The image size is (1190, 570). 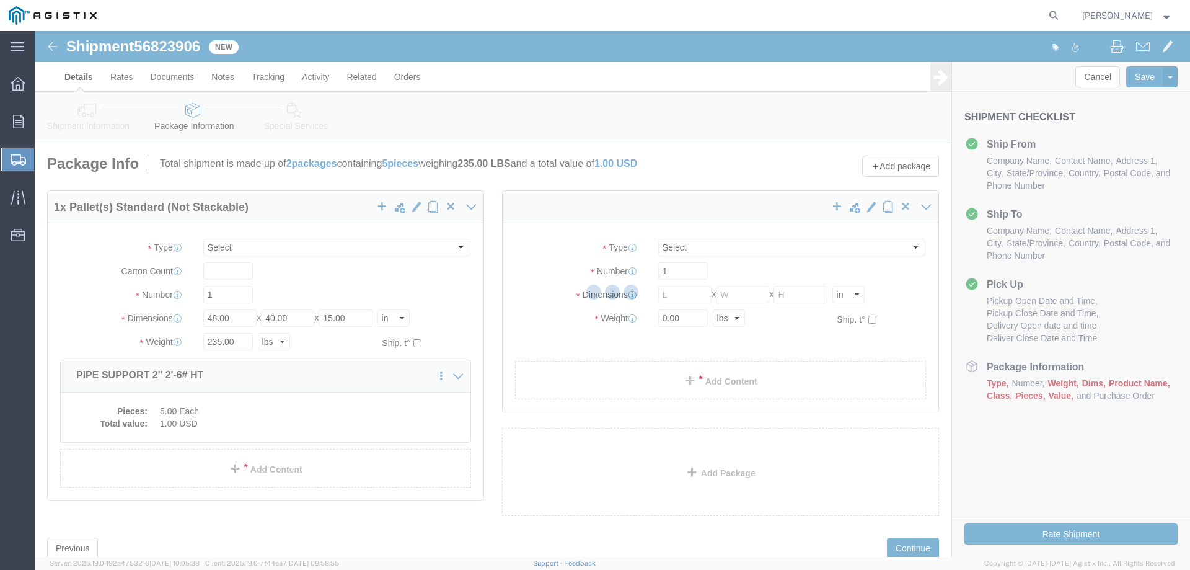 What do you see at coordinates (580, 563) in the screenshot?
I see `a: Feedback` at bounding box center [580, 563].